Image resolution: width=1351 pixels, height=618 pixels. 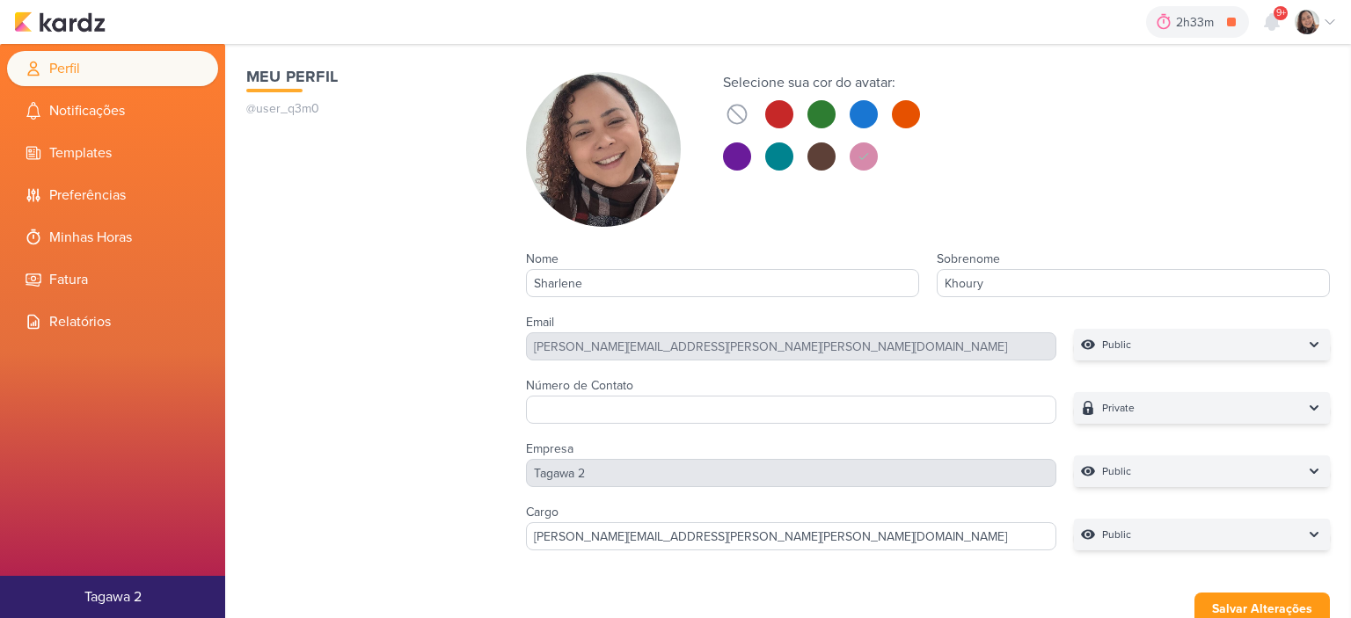 What do you see at coordinates (542, 259) in the screenshot?
I see `label: Nome` at bounding box center [542, 259].